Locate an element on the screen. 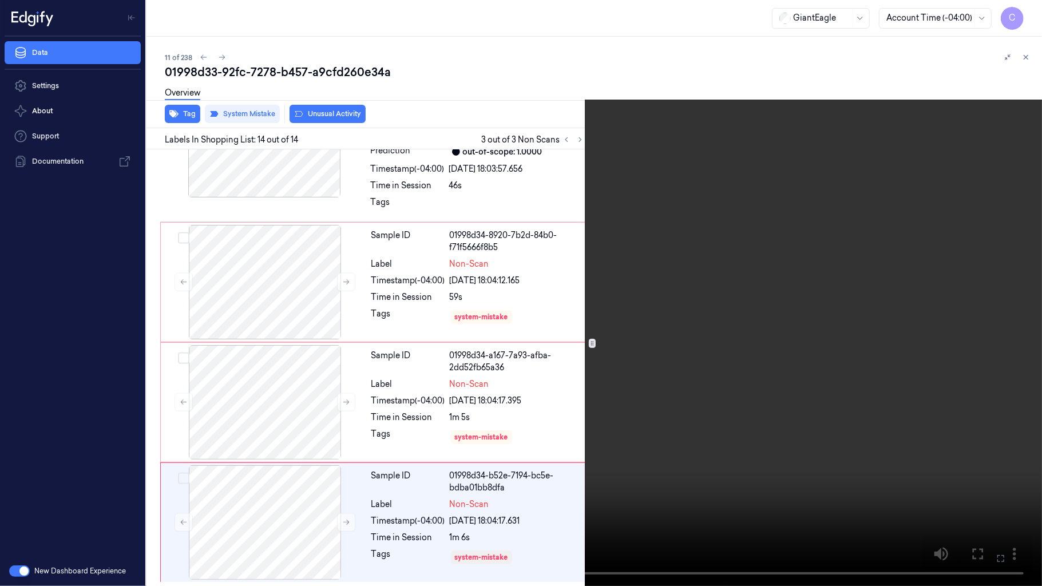 The image size is (1042, 586). div: 01998d34-8920-7b2d-84b0-f71f5666f8b5 is located at coordinates (517, 241).